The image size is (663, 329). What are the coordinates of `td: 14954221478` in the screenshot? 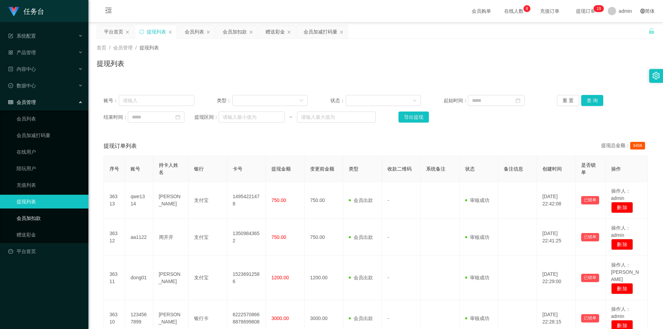 It's located at (247, 200).